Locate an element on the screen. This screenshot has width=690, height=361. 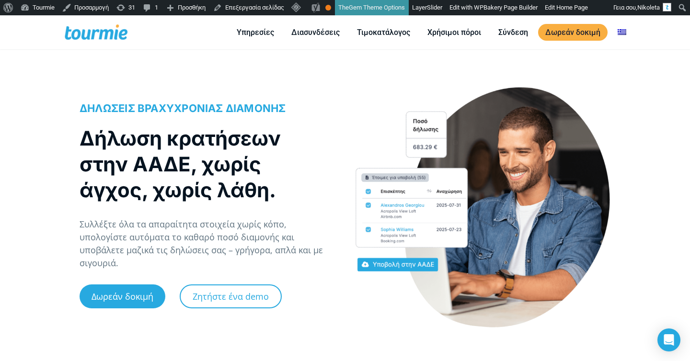
a: Διασυνδέσεις is located at coordinates (315, 32).